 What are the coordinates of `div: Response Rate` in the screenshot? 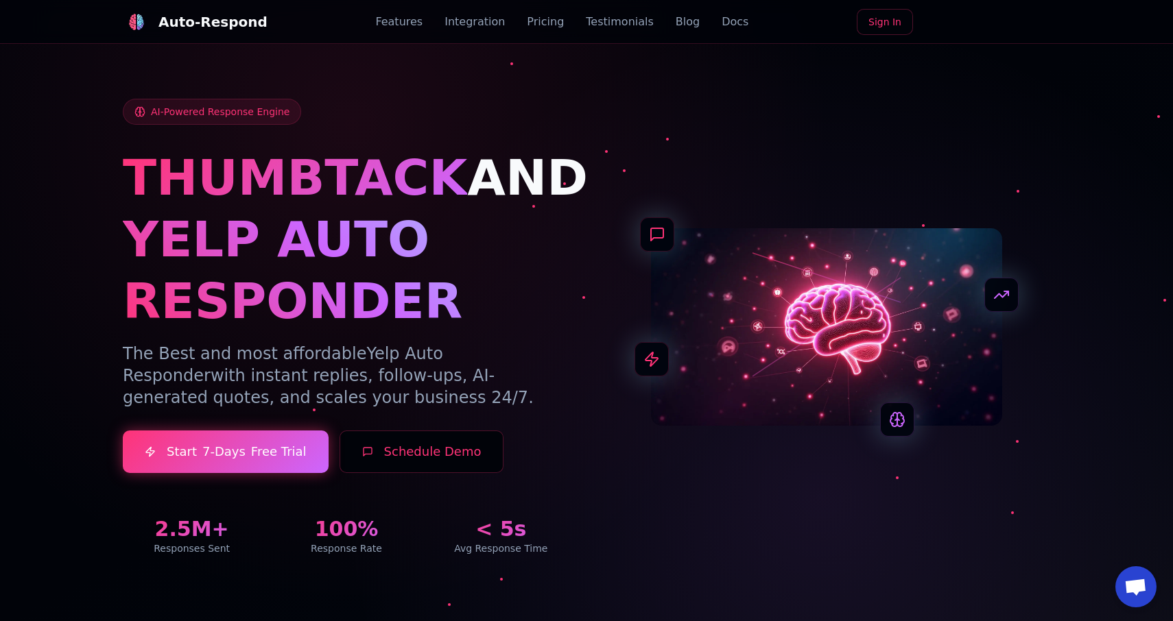 It's located at (346, 549).